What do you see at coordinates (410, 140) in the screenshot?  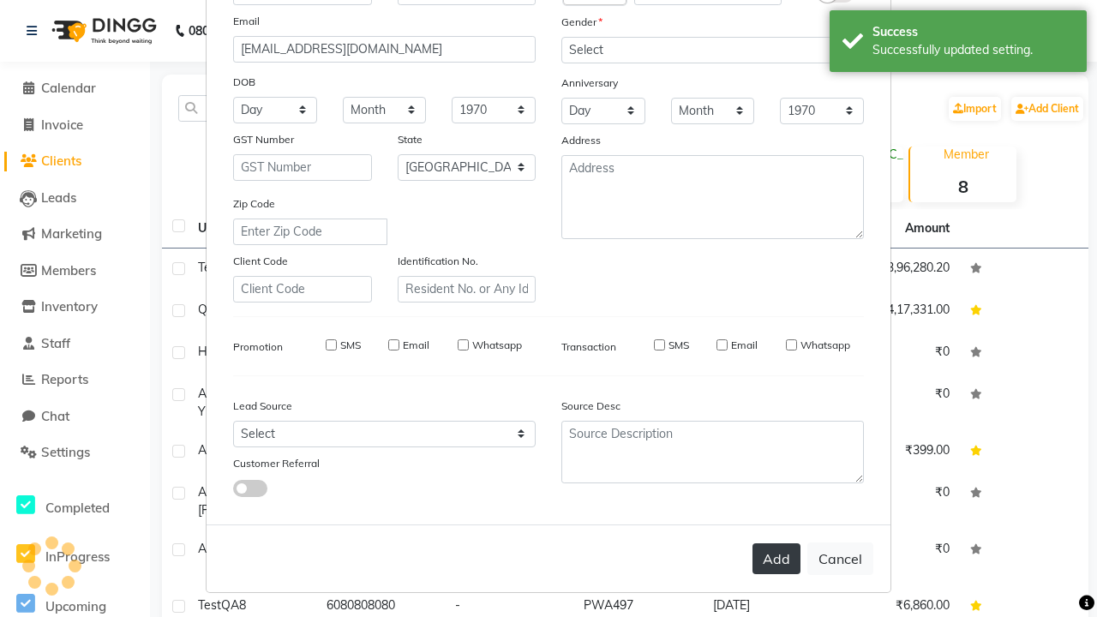 I see `label: State` at bounding box center [410, 140].